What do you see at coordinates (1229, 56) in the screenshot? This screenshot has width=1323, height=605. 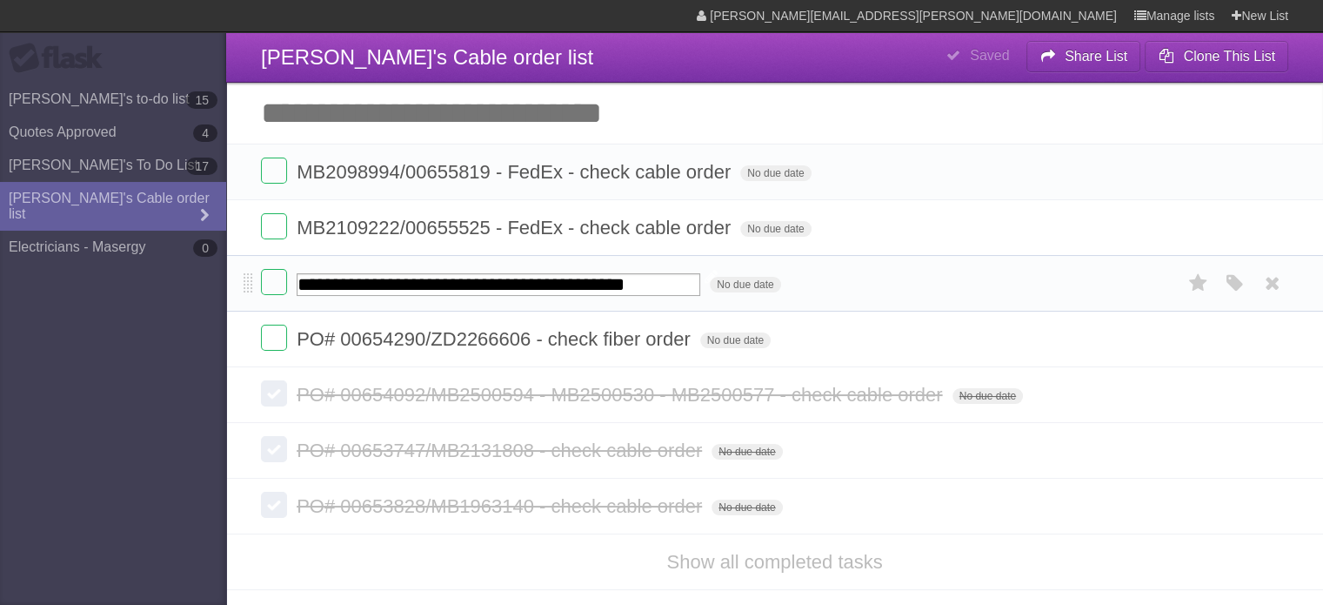 I see `b: Clone This List` at bounding box center [1229, 56].